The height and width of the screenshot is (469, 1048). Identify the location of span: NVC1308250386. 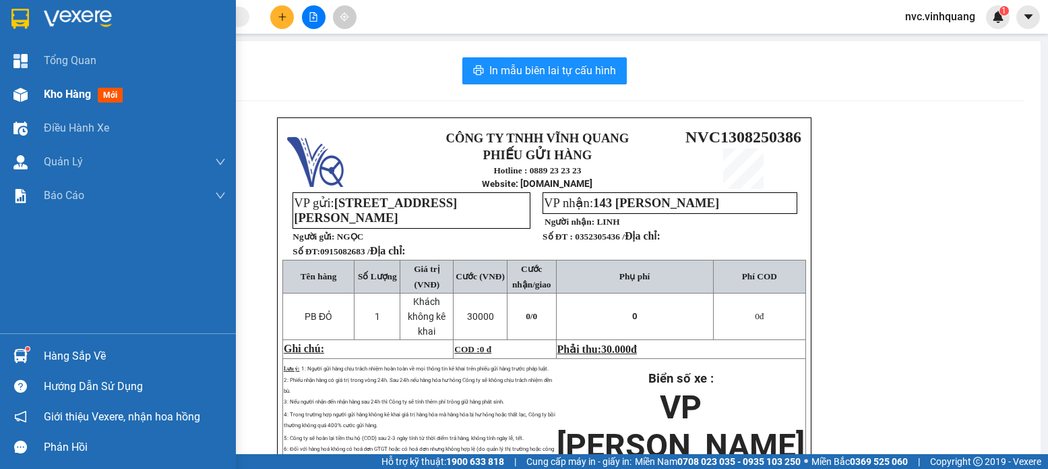
(744, 137).